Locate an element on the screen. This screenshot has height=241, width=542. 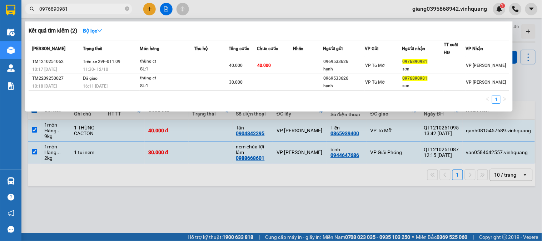
span: close-circle is located at coordinates (127, 9).